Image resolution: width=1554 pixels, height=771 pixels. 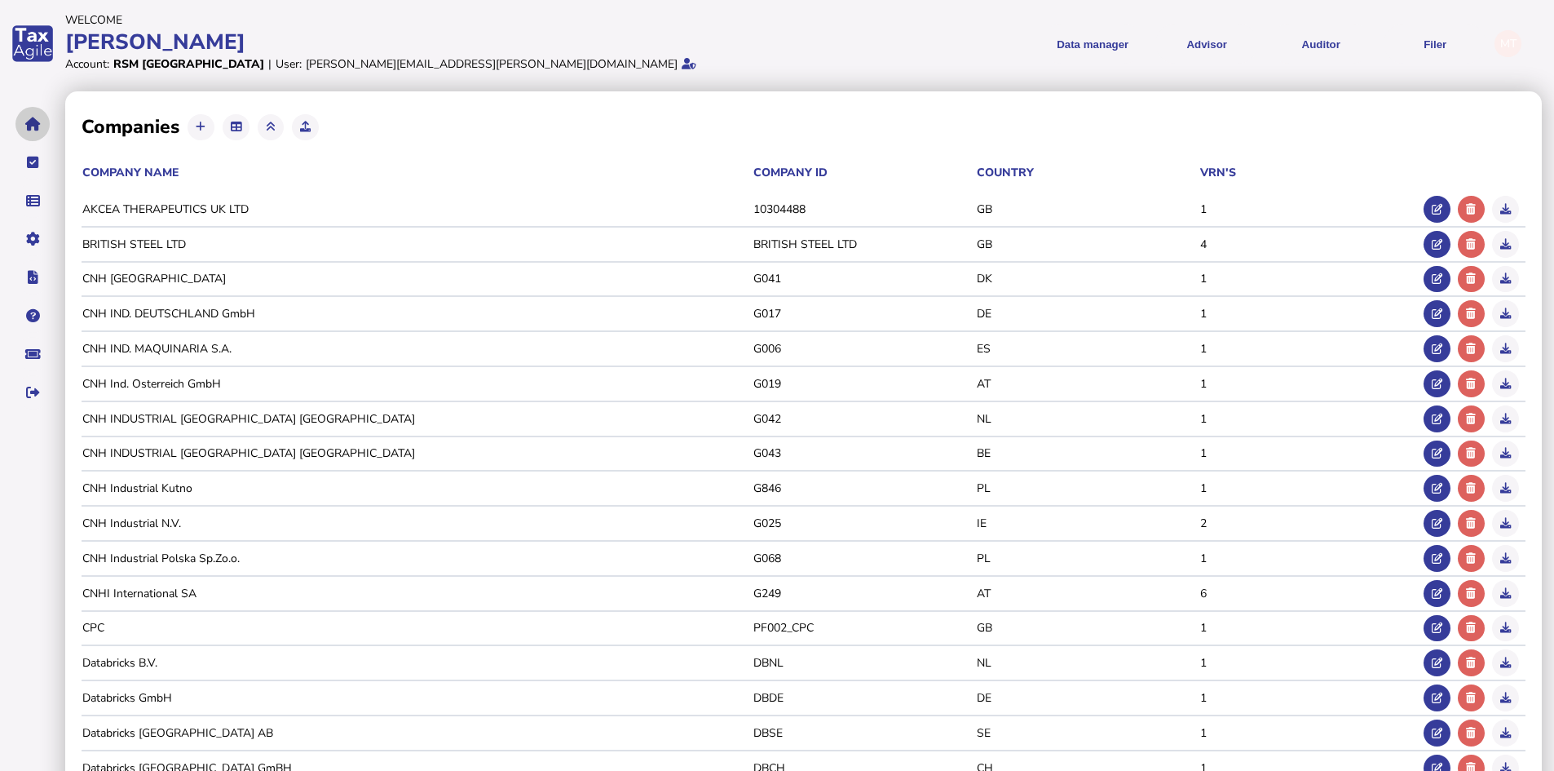 What do you see at coordinates (864, 278) in the screenshot?
I see `td: G041` at bounding box center [864, 278].